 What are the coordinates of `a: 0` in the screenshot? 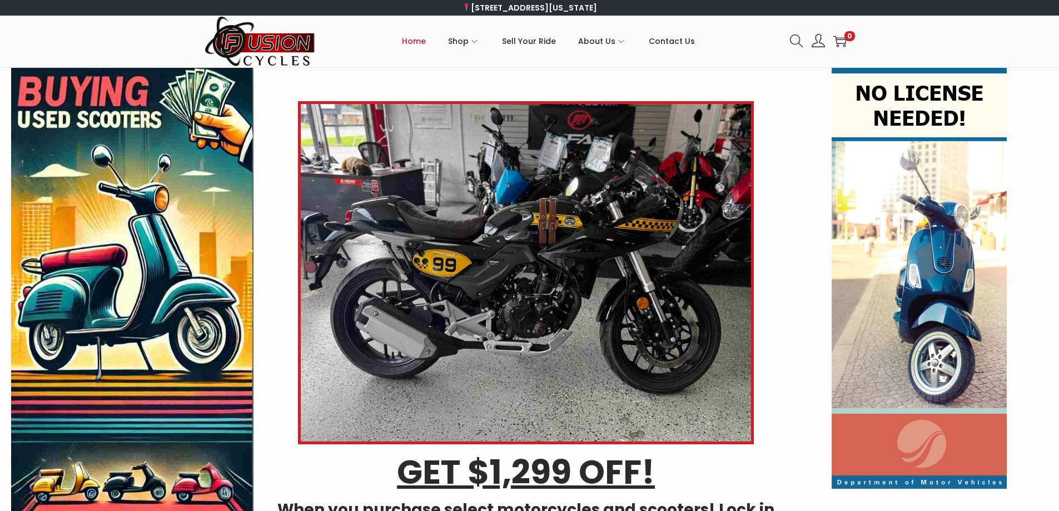 It's located at (840, 41).